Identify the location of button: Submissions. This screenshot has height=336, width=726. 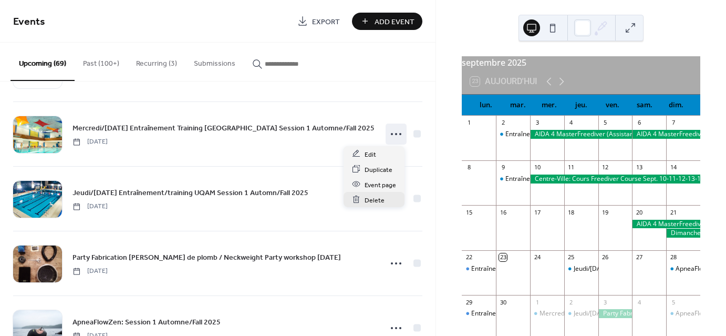
(214, 61).